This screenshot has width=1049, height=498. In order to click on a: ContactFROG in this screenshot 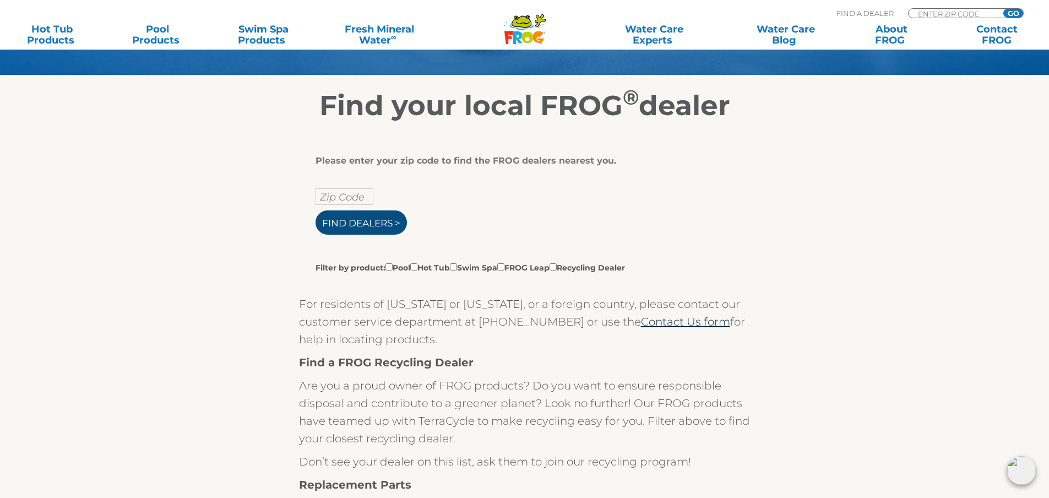, I will do `click(997, 35)`.